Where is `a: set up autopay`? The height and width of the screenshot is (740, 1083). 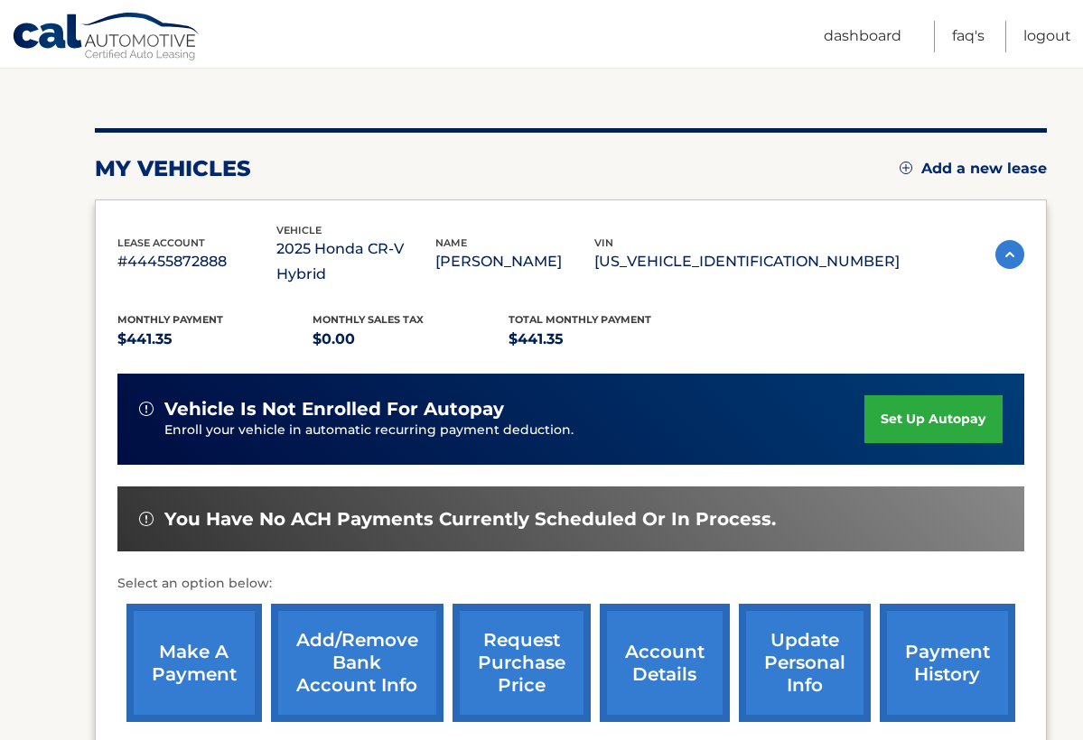 a: set up autopay is located at coordinates (933, 419).